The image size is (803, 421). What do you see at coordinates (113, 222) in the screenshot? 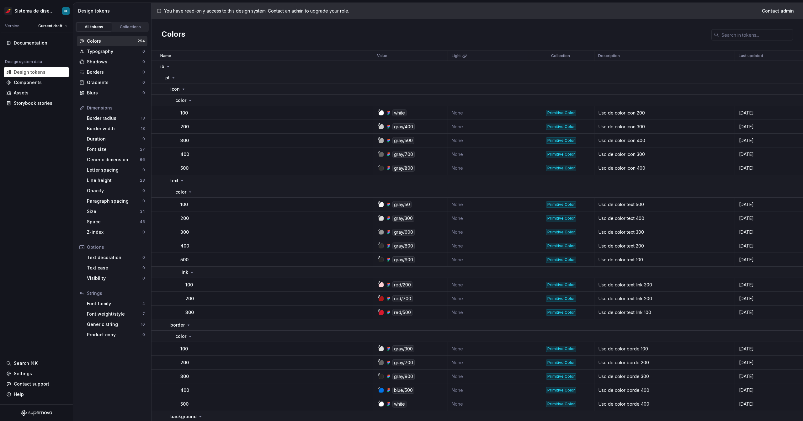
I see `div: Space` at bounding box center [113, 222].